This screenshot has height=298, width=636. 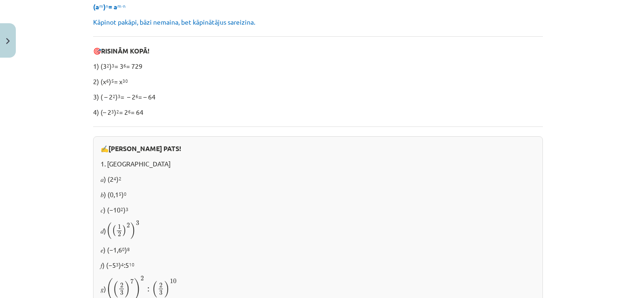 I want to click on p: 𝑐) (−10 ), so click(x=318, y=210).